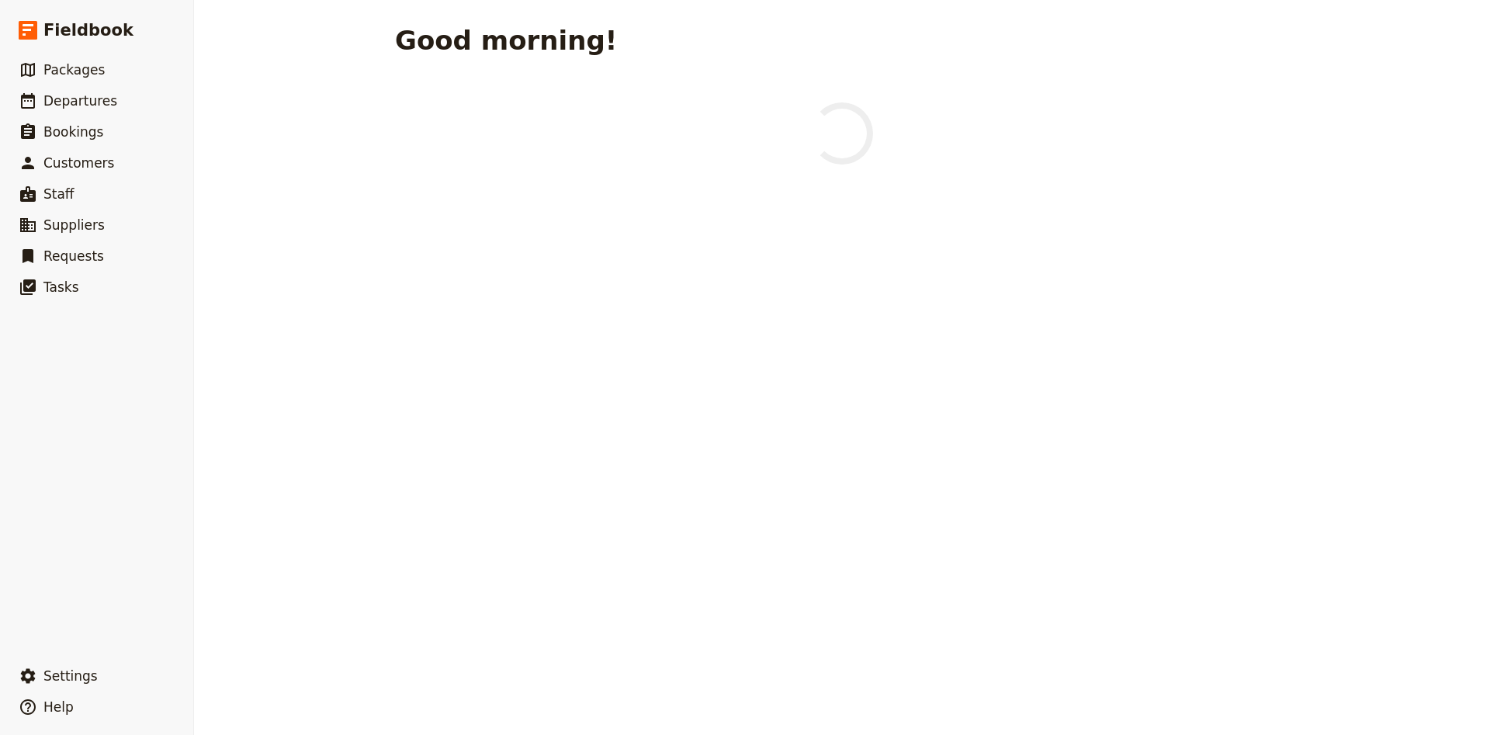 The height and width of the screenshot is (735, 1490). Describe the element at coordinates (71, 676) in the screenshot. I see `span: Settings` at that location.